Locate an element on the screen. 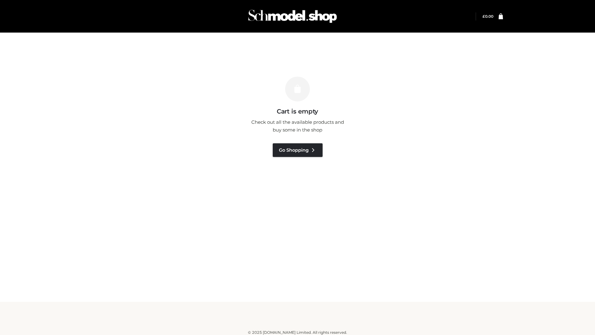 This screenshot has height=335, width=595. a: Schmodel Admin 964 is located at coordinates (293, 16).